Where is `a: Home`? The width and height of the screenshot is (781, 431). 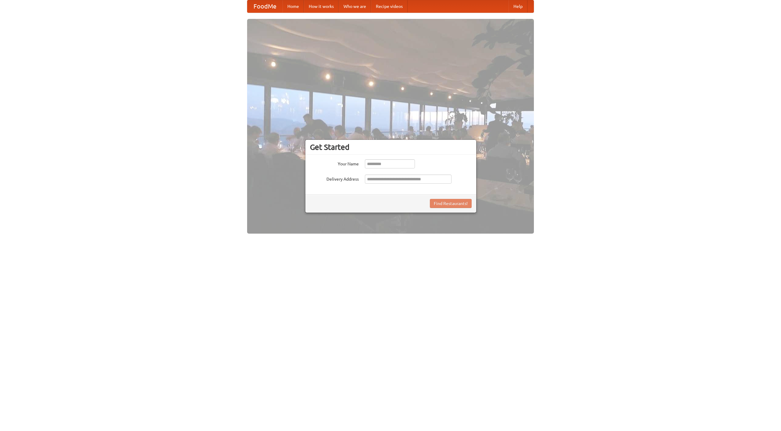
a: Home is located at coordinates (293, 6).